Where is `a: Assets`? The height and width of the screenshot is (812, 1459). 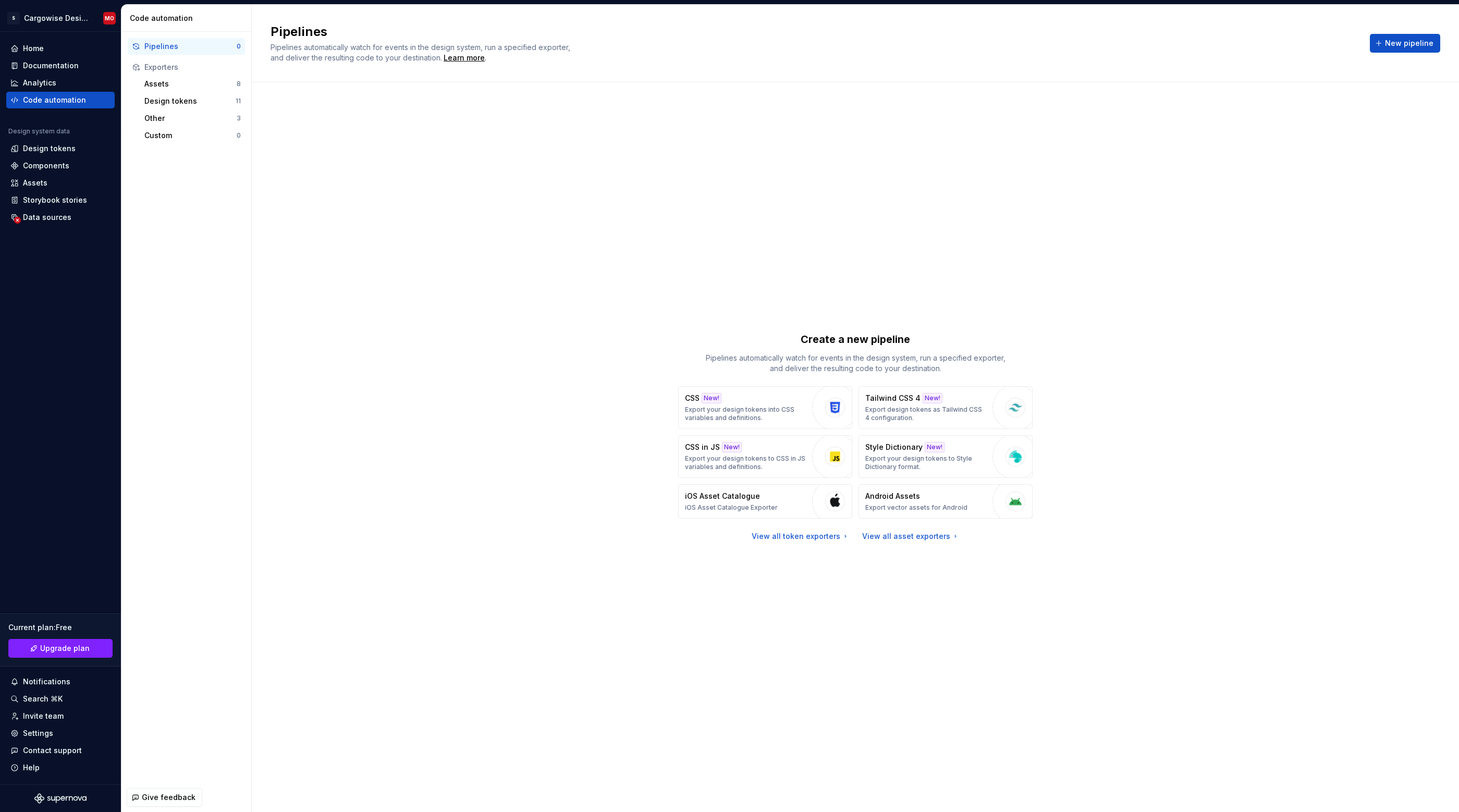 a: Assets is located at coordinates (61, 183).